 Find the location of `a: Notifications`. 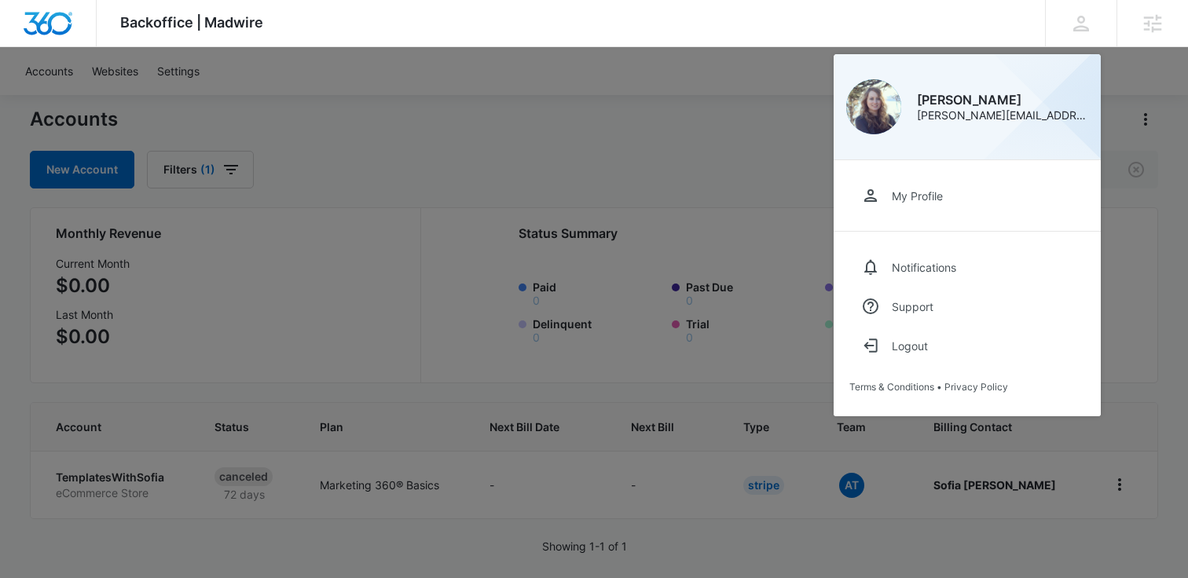

a: Notifications is located at coordinates (967, 267).